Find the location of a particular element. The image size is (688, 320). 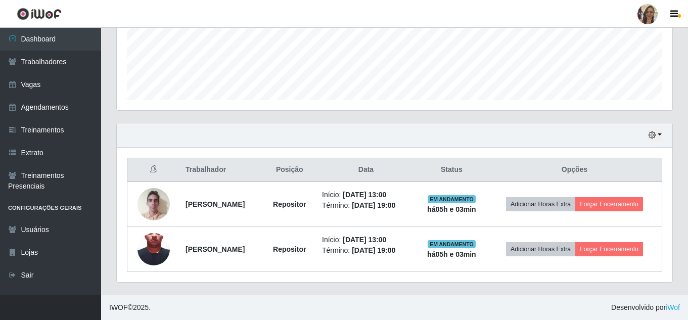

img: 1740100256031.jpeg is located at coordinates (154, 204).